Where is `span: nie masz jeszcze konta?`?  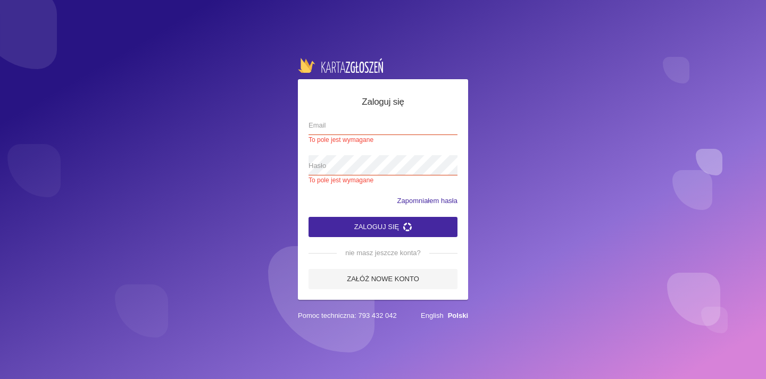 span: nie masz jeszcze konta? is located at coordinates (383, 253).